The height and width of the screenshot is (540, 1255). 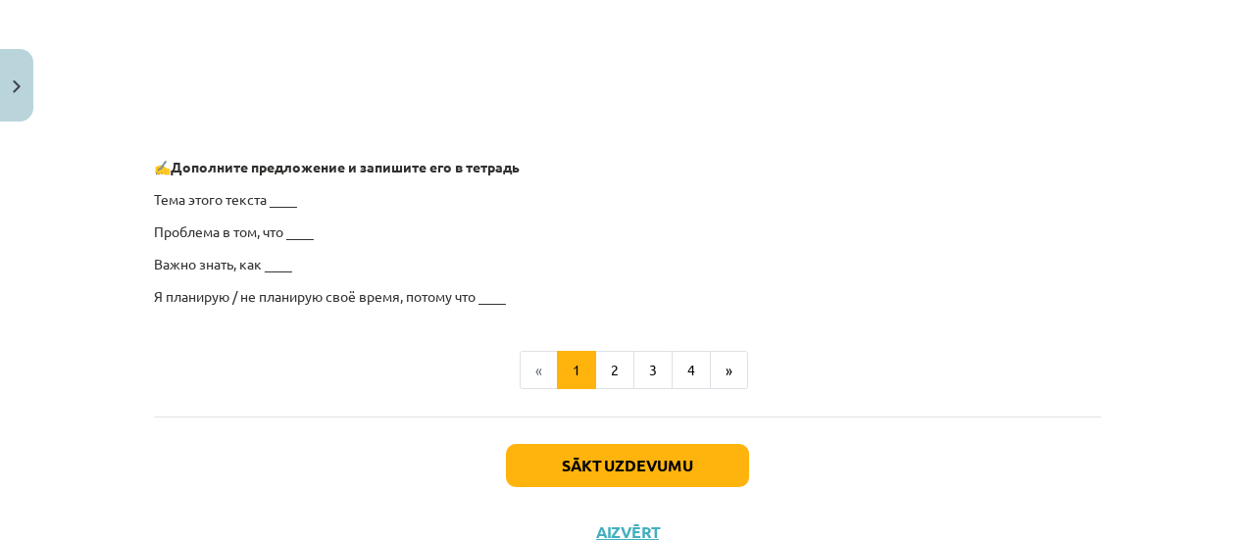 What do you see at coordinates (345, 167) in the screenshot?
I see `strong: Дополните предложение и запишите его в тетрадь` at bounding box center [345, 167].